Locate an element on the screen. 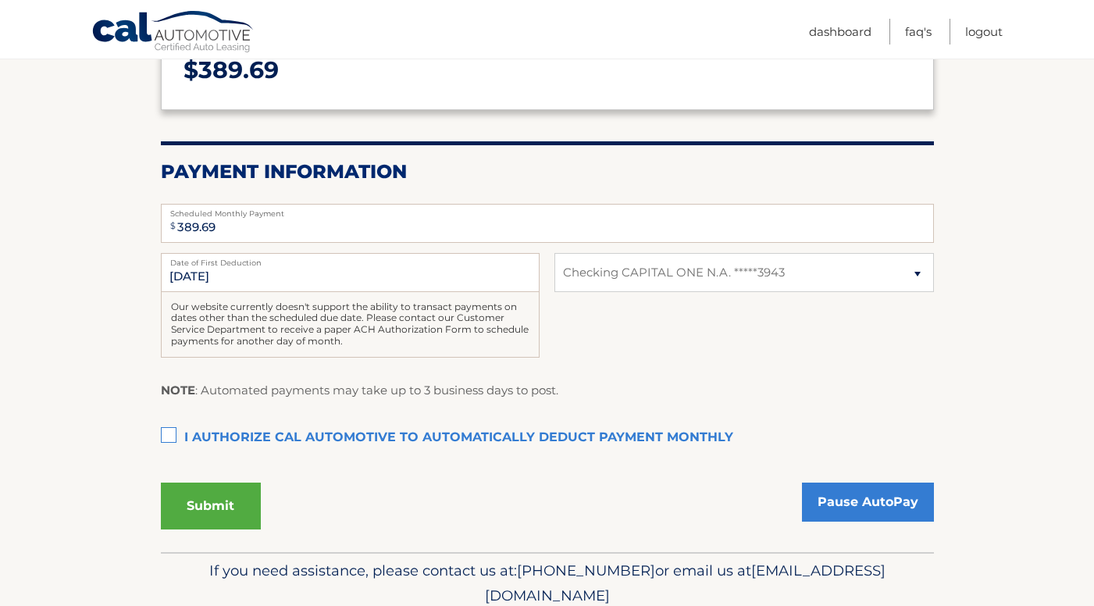  label: Scheduled Monthly Payment is located at coordinates (547, 210).